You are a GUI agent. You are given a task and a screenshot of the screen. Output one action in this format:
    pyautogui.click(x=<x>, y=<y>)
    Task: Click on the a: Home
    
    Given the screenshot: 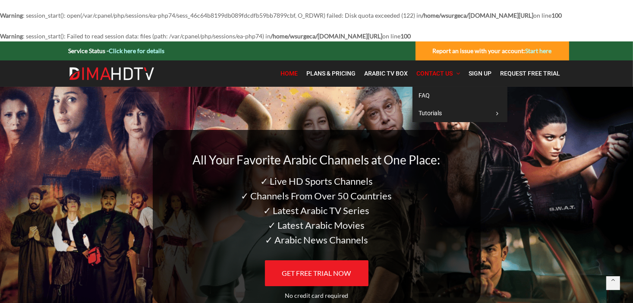 What is the action you would take?
    pyautogui.click(x=289, y=73)
    